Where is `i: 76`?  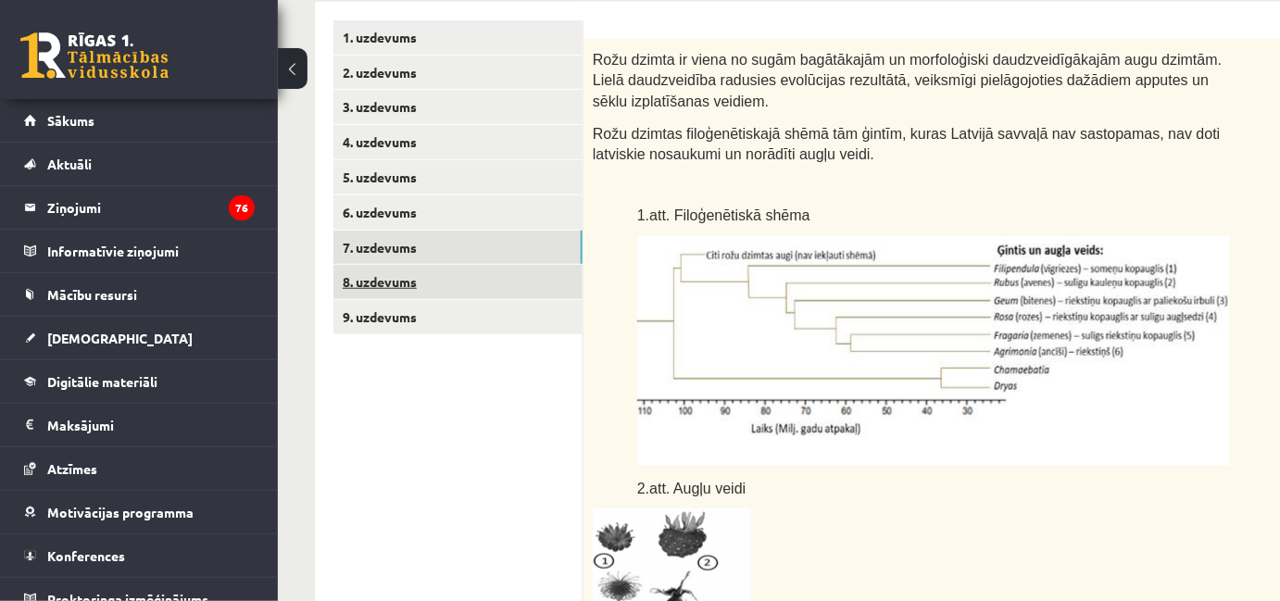
i: 76 is located at coordinates (242, 207).